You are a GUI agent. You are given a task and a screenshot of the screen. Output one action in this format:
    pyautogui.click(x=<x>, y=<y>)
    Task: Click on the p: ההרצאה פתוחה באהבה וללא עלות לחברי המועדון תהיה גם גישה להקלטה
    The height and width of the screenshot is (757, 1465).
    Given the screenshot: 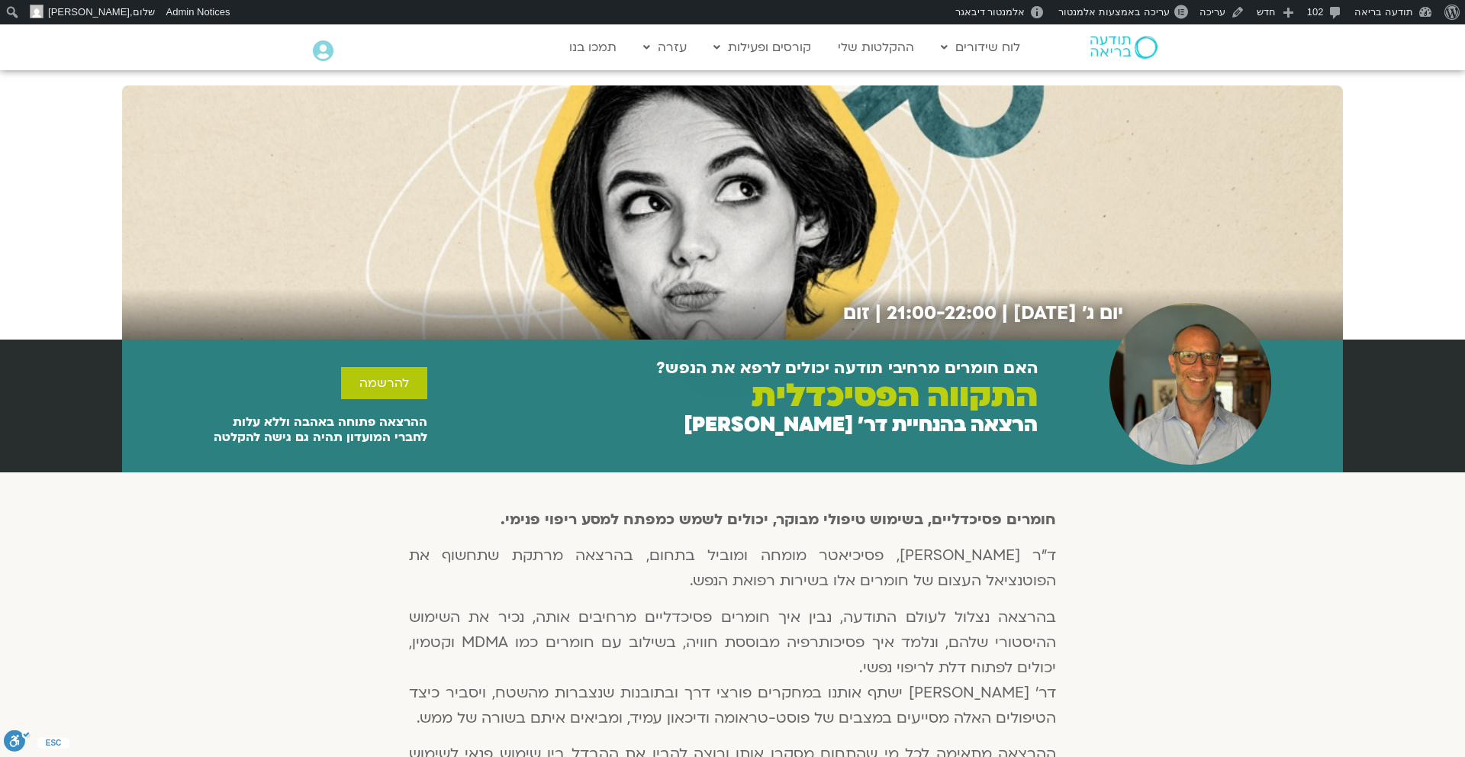 What is the action you would take?
    pyautogui.click(x=275, y=430)
    